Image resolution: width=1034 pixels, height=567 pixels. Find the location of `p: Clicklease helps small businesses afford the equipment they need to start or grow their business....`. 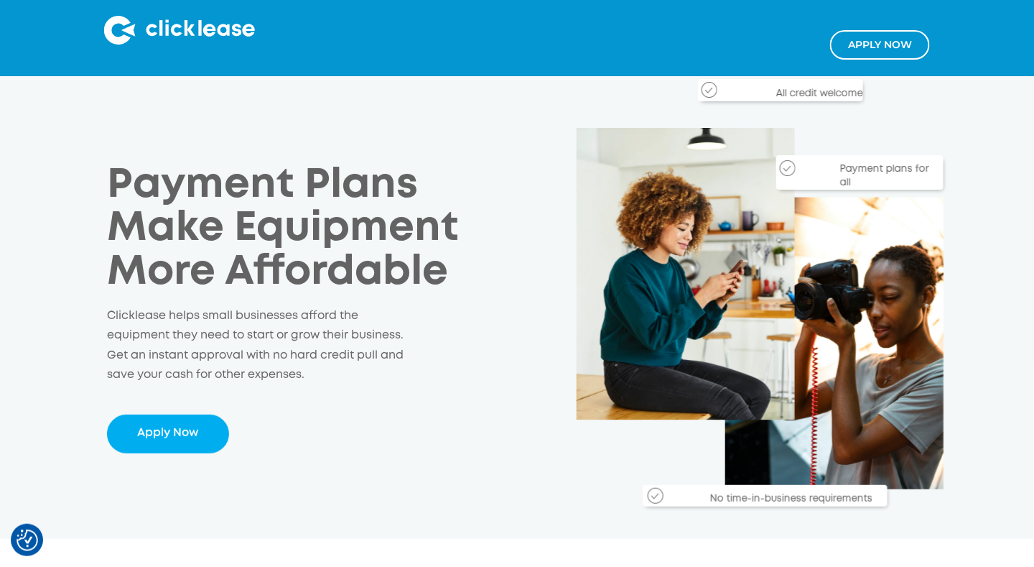

p: Clicklease helps small businesses afford the equipment they need to start or grow their business.... is located at coordinates (259, 346).